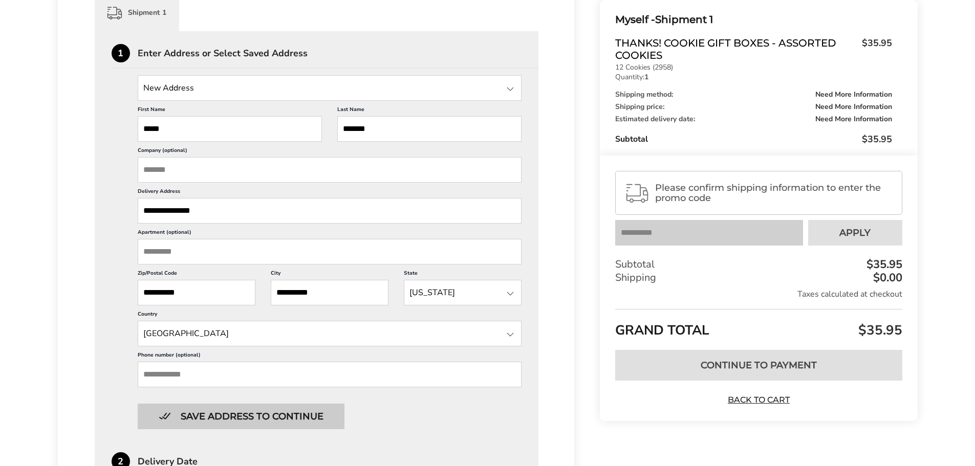 Image resolution: width=975 pixels, height=466 pixels. I want to click on div: Shipping method:, so click(754, 95).